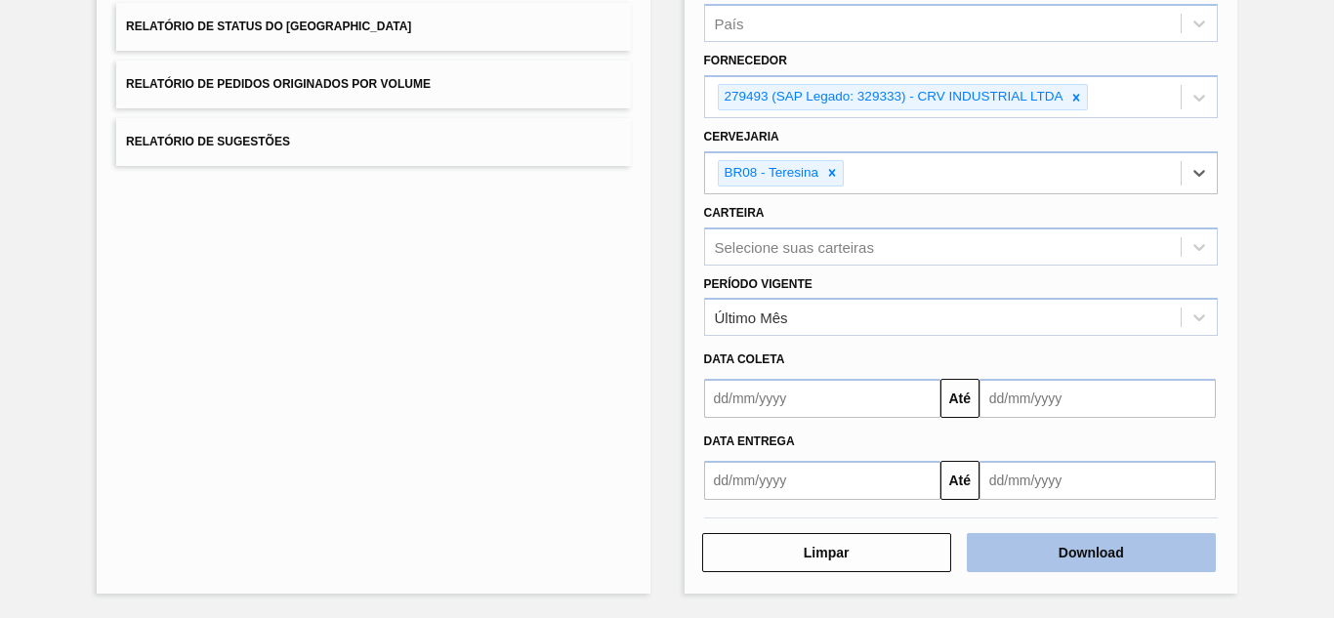 The width and height of the screenshot is (1334, 618). Describe the element at coordinates (1091, 553) in the screenshot. I see `button: Download` at that location.